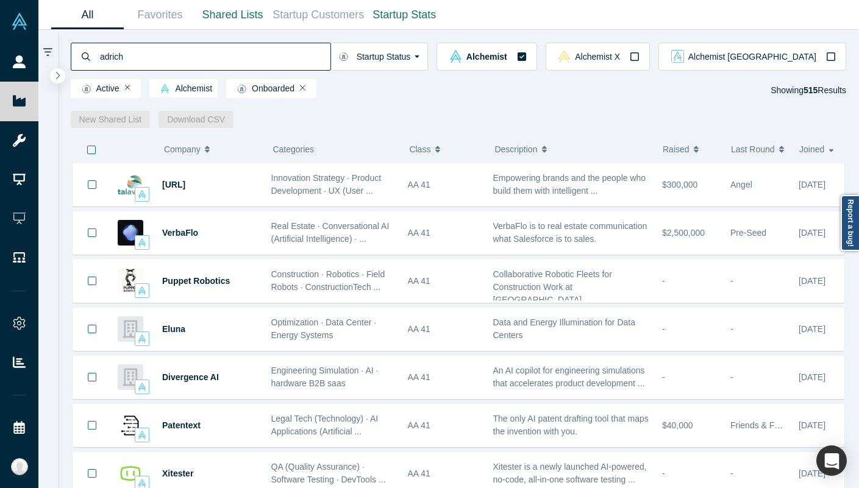  Describe the element at coordinates (326, 184) in the screenshot. I see `span: Innovation Strategy · Product Development · UX (User ...` at that location.